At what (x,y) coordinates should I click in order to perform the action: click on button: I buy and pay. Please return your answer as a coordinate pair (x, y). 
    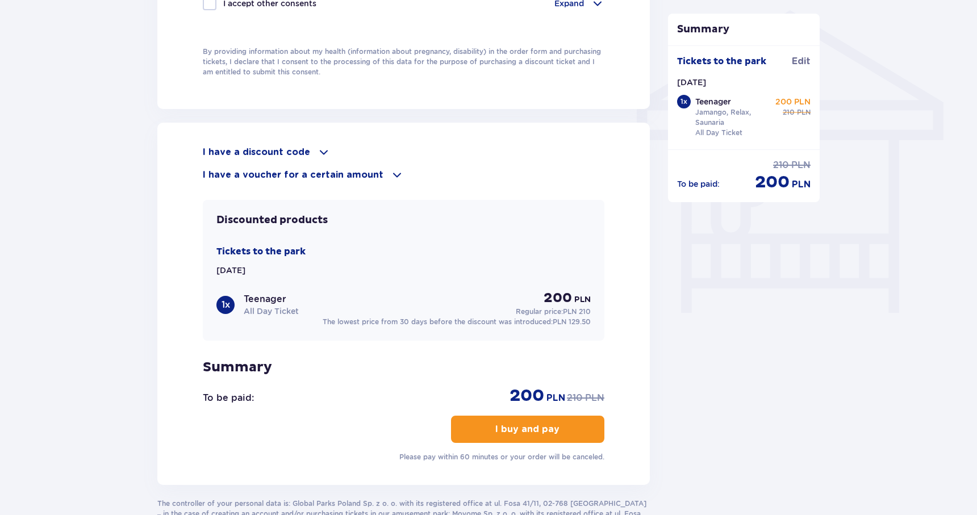
    Looking at the image, I should click on (528, 429).